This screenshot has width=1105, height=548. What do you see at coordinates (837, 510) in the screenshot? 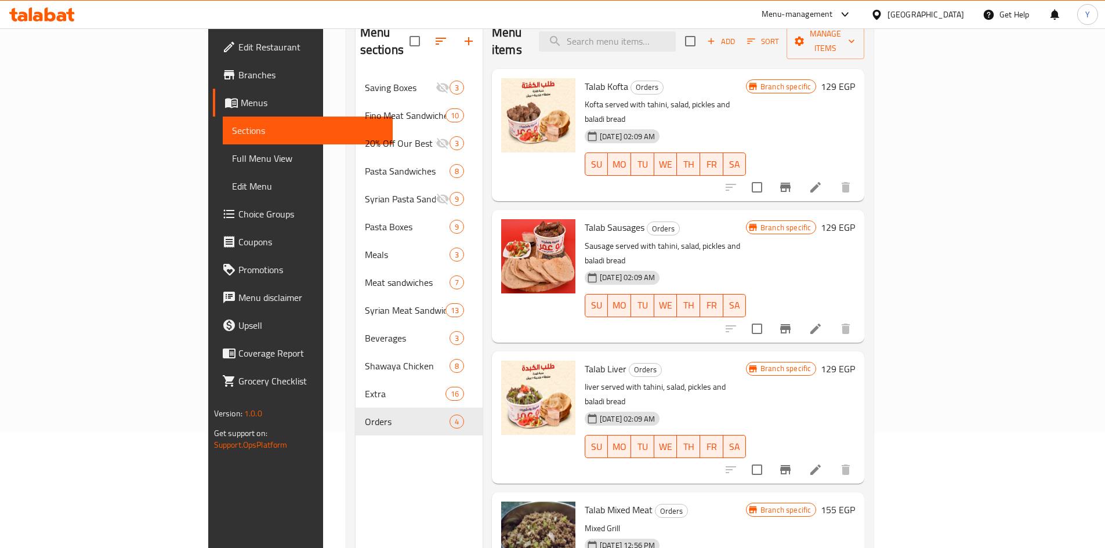
I see `h6: 155 EGP` at bounding box center [837, 510].